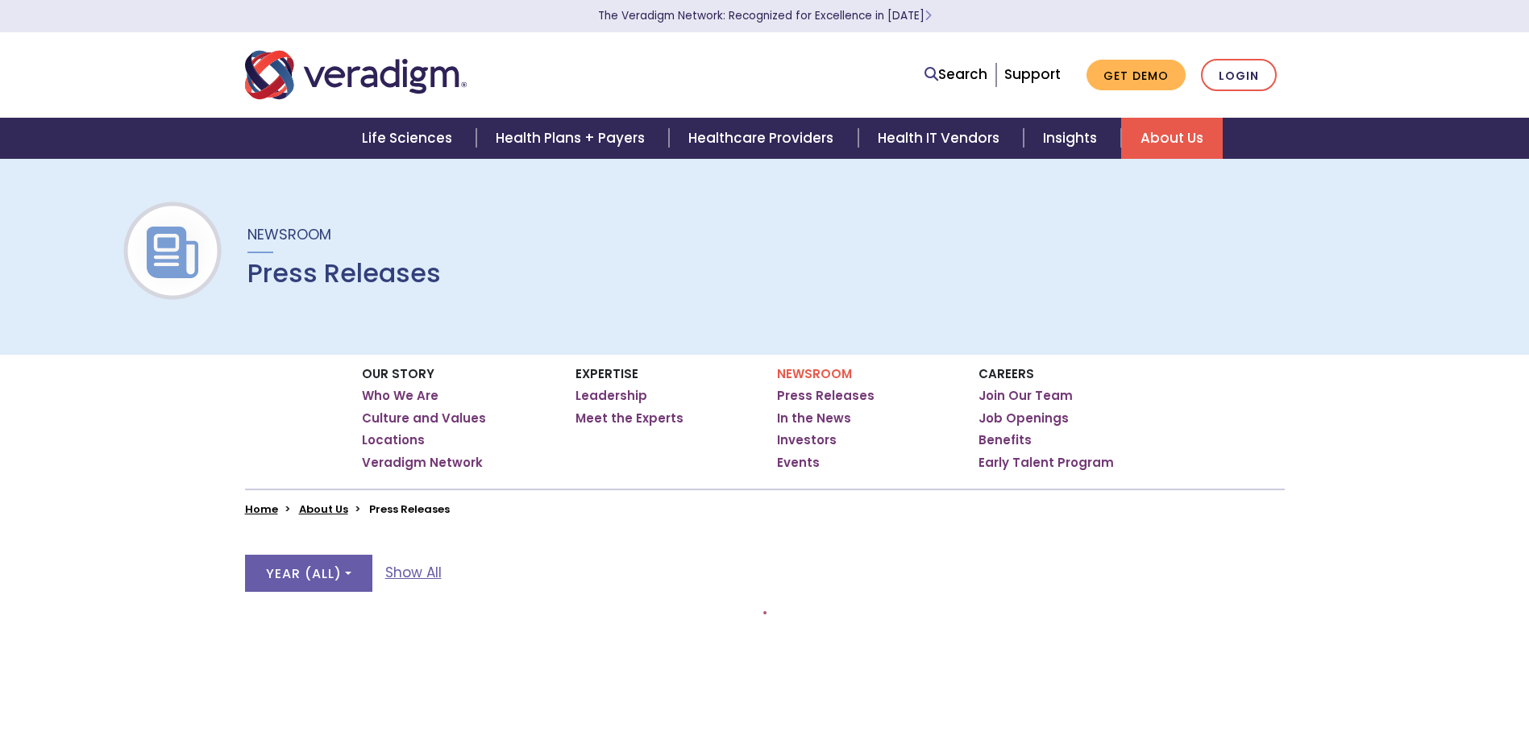 The image size is (1529, 745). What do you see at coordinates (1033, 74) in the screenshot?
I see `a: Support` at bounding box center [1033, 74].